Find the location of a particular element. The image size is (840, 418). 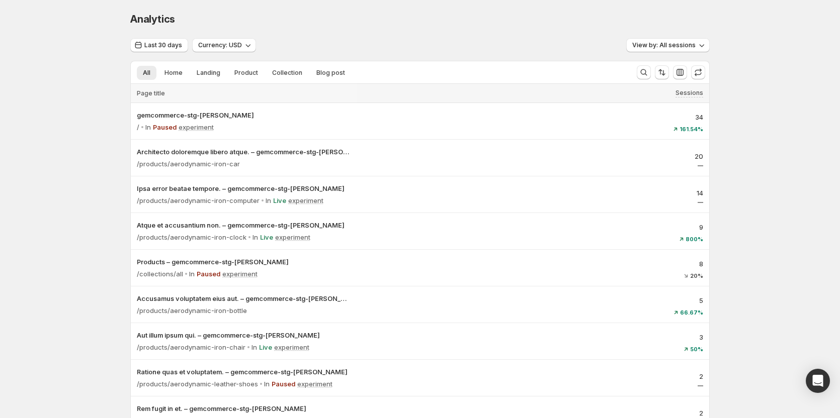

button: Sort the results is located at coordinates (662, 72).